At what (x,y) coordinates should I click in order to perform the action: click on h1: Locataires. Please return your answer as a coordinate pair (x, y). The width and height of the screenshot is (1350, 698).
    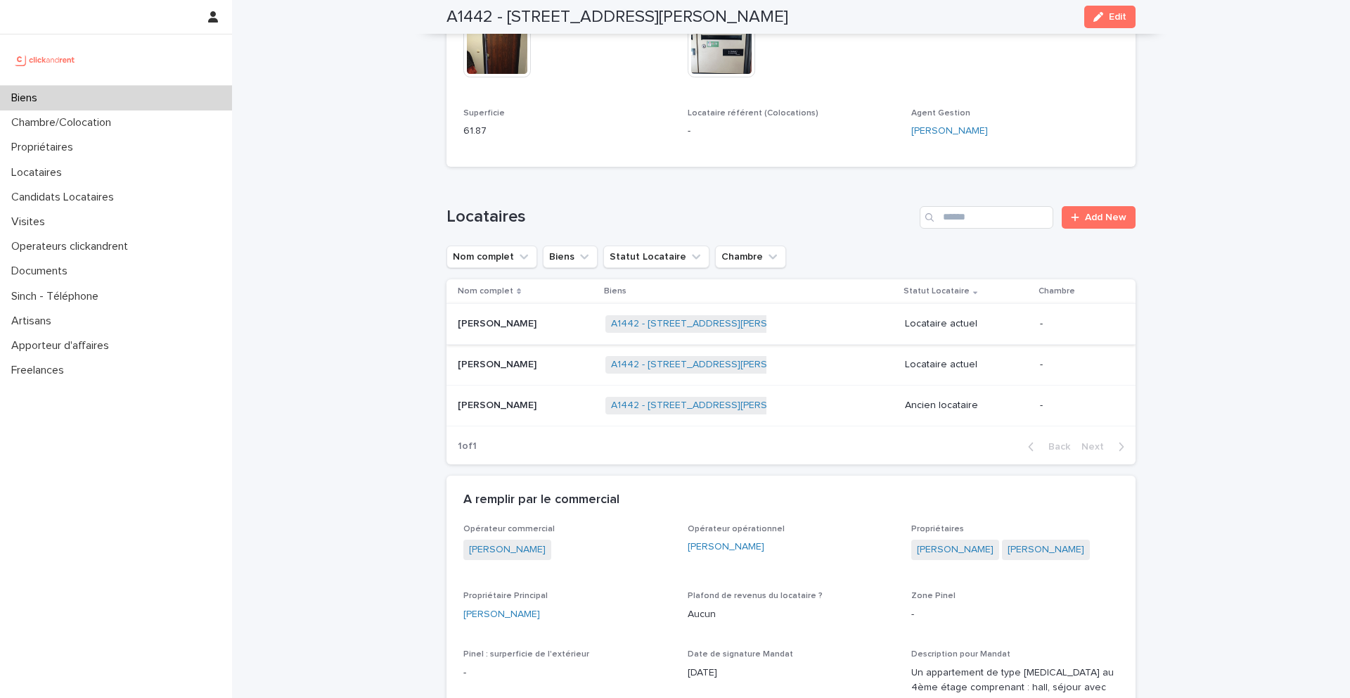
    Looking at the image, I should click on (680, 217).